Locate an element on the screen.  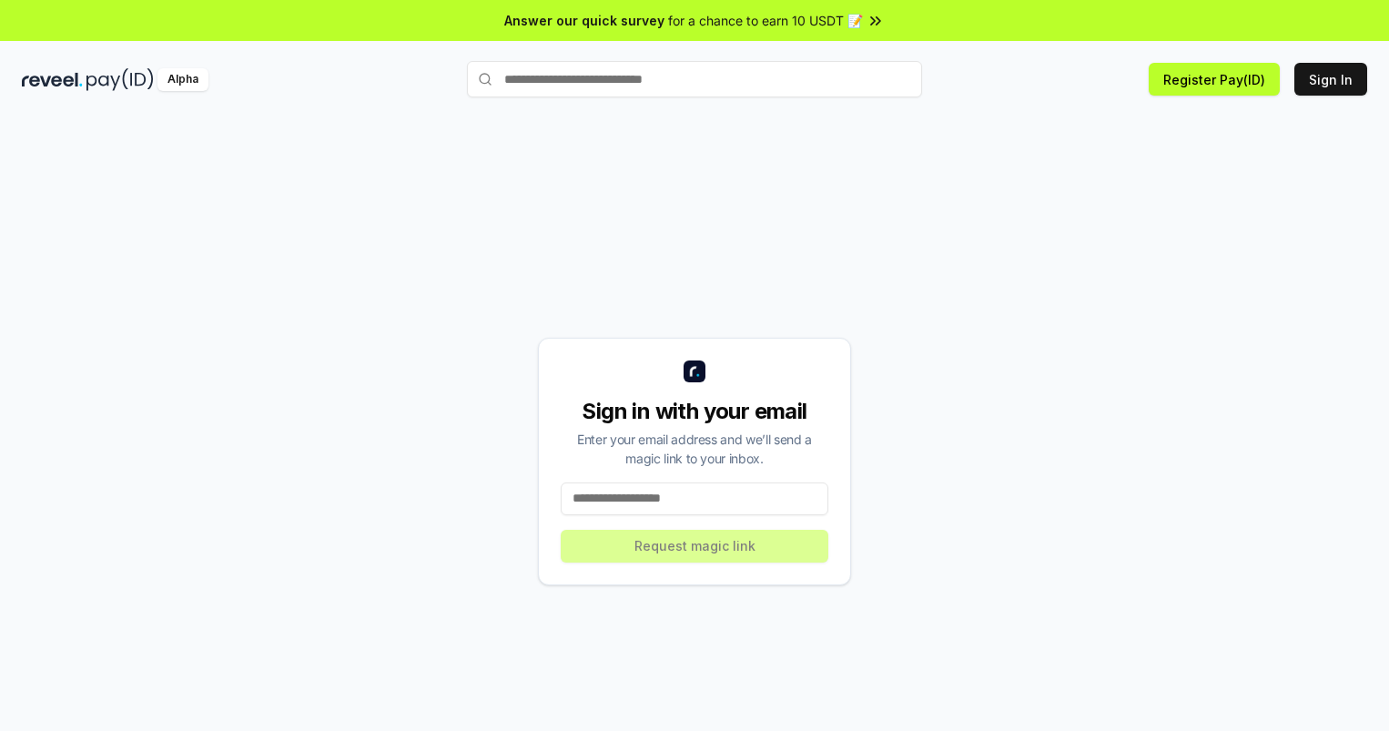
span: Answer our quick survey is located at coordinates (584, 20).